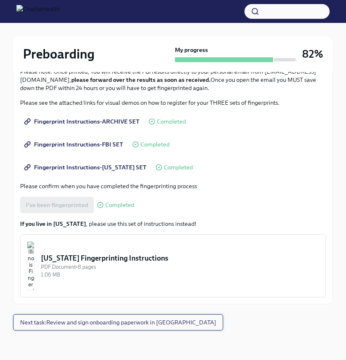 The height and width of the screenshot is (360, 346). I want to click on h2: Preboarding, so click(58, 54).